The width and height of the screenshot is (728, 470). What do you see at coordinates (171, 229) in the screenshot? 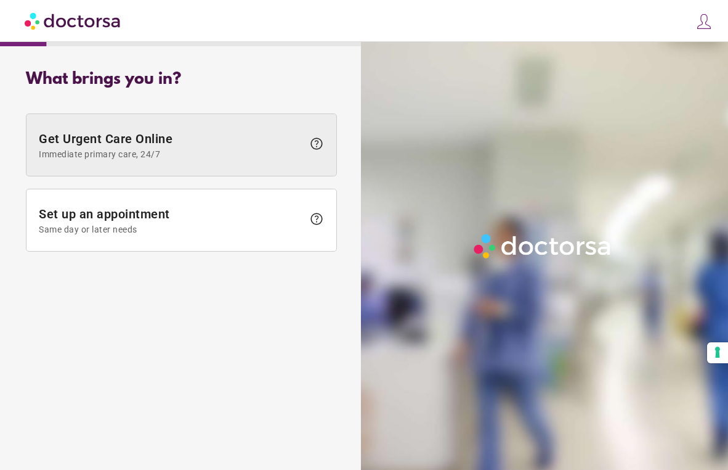
I see `span: Same day or later needs` at bounding box center [171, 229].